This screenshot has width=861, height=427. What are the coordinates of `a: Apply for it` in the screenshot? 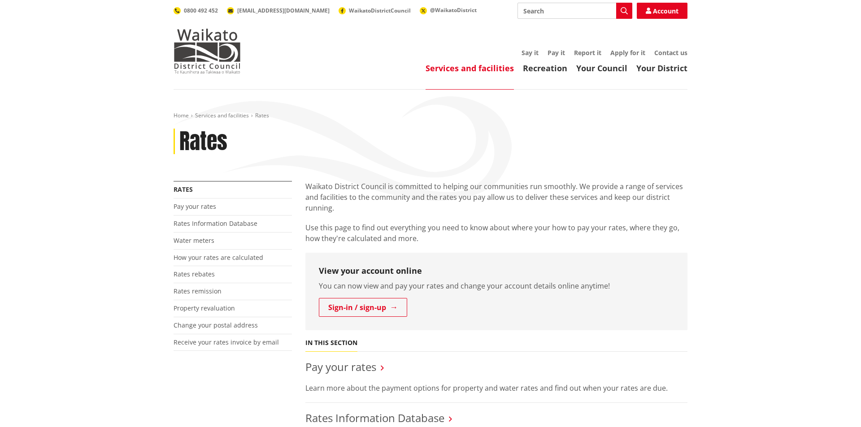 It's located at (628, 52).